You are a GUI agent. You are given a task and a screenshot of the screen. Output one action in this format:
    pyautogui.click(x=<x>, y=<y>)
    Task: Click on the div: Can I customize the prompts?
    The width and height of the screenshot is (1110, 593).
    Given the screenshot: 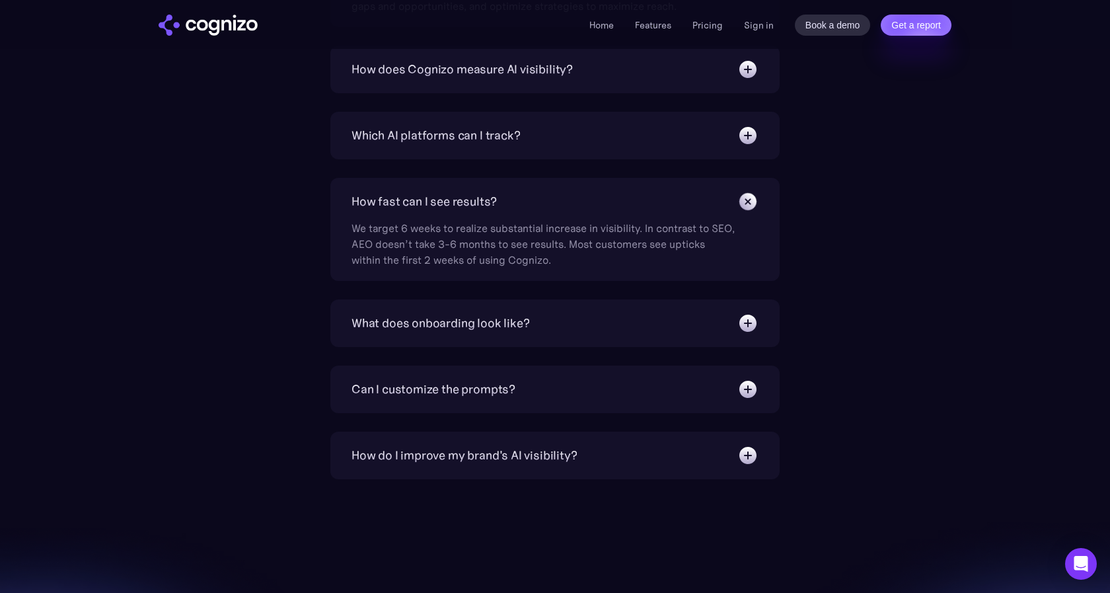 What is the action you would take?
    pyautogui.click(x=433, y=389)
    